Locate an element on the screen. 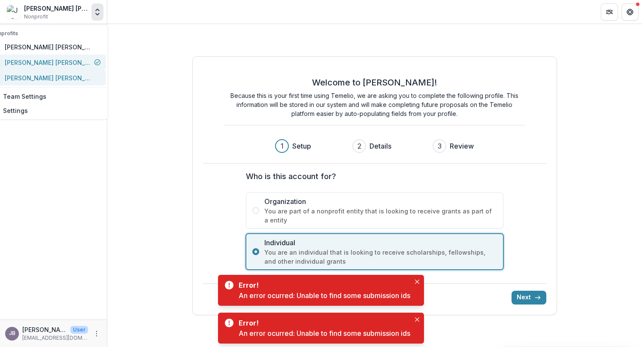 This screenshot has height=347, width=642. h3: Setup is located at coordinates (302, 146).